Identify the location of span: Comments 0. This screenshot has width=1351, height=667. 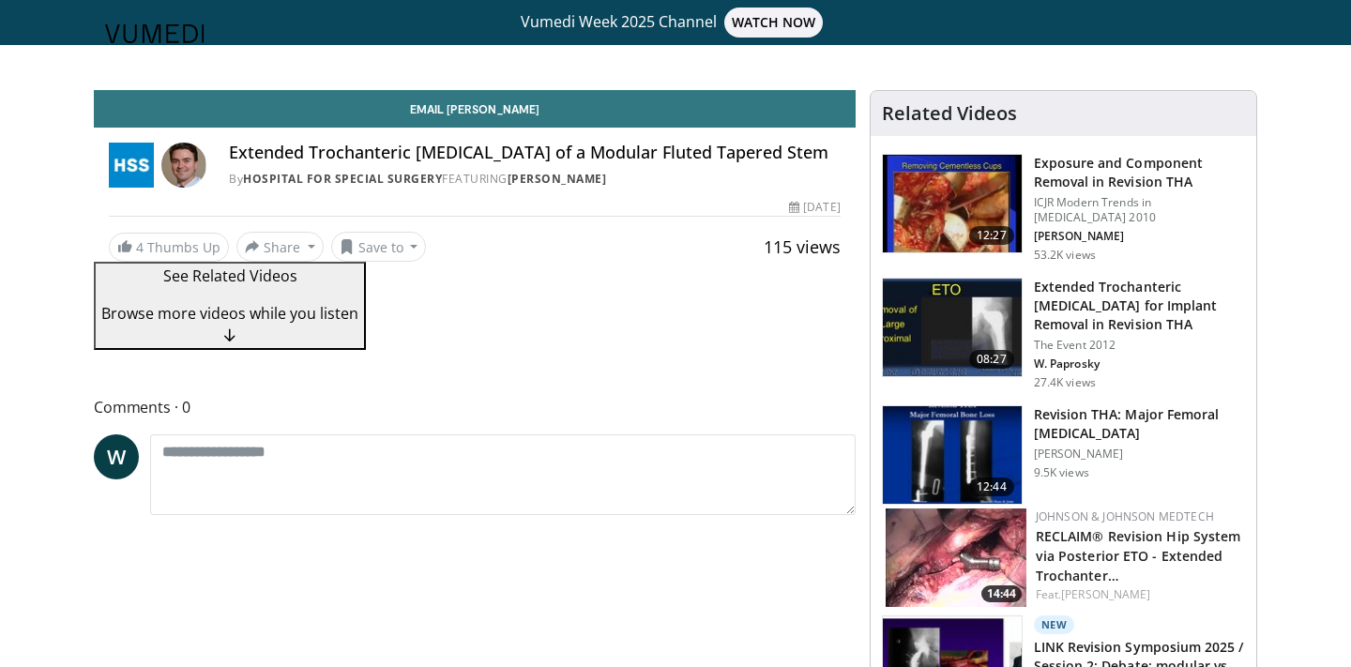
(475, 407).